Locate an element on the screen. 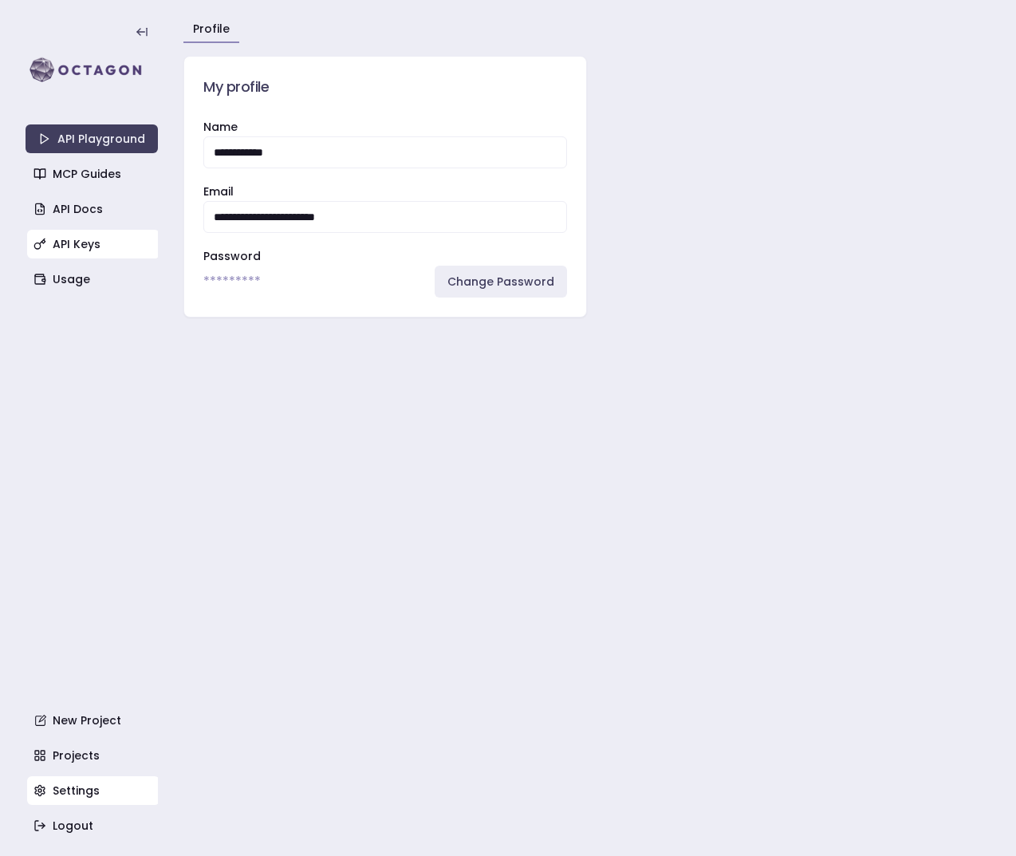 The height and width of the screenshot is (856, 1016). a: Change Password is located at coordinates (501, 282).